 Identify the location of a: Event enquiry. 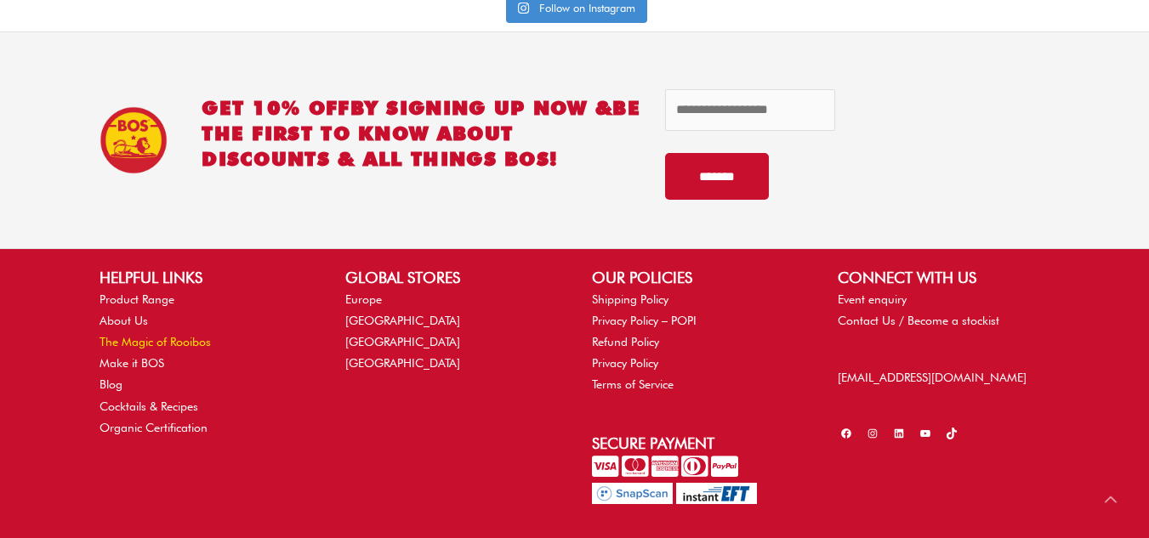
(872, 299).